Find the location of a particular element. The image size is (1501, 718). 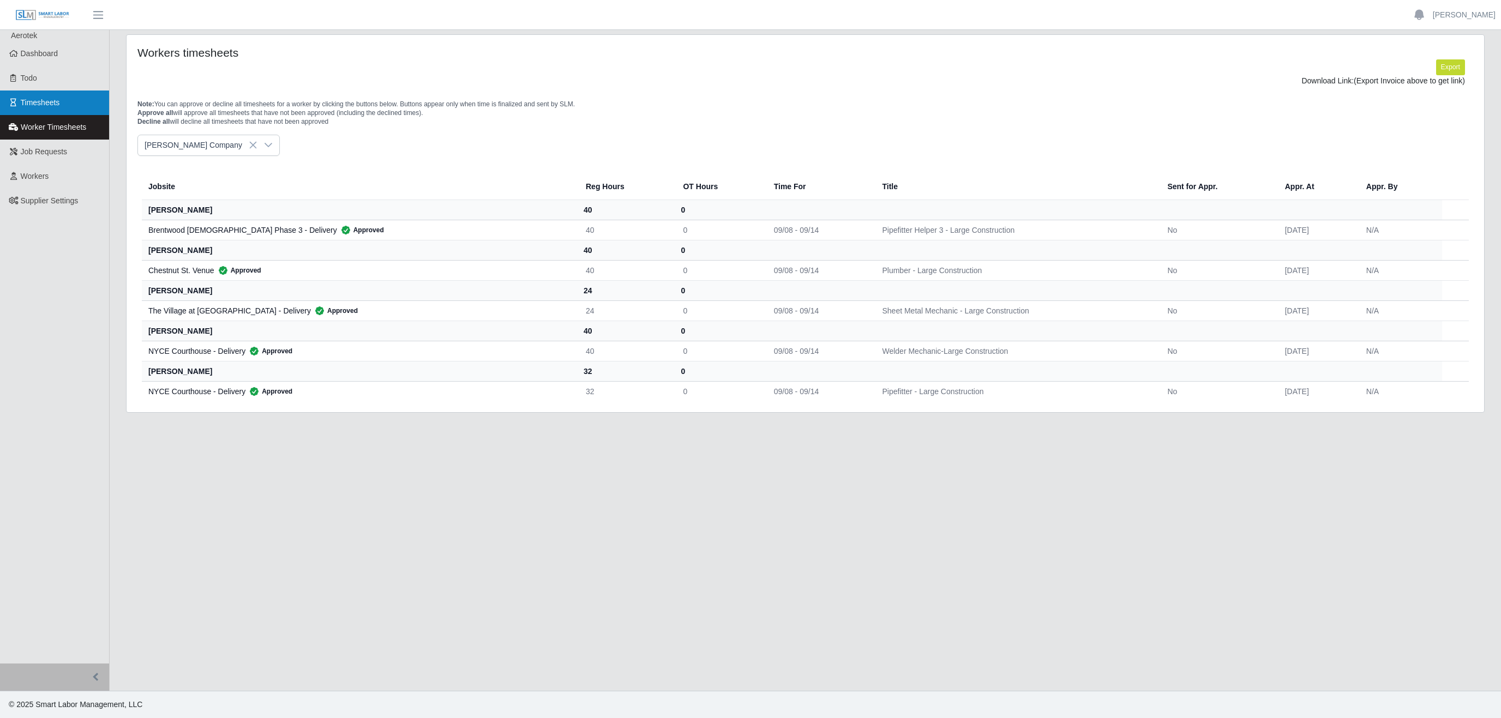

span: Aerotek is located at coordinates (24, 35).